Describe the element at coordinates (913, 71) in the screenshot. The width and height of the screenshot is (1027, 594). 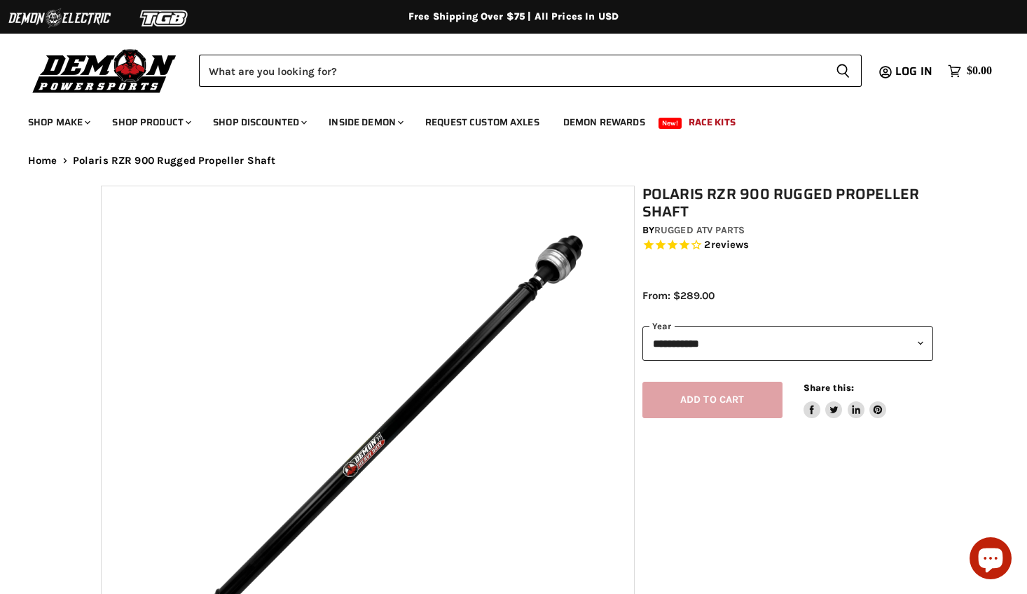
I see `span: Log in` at that location.